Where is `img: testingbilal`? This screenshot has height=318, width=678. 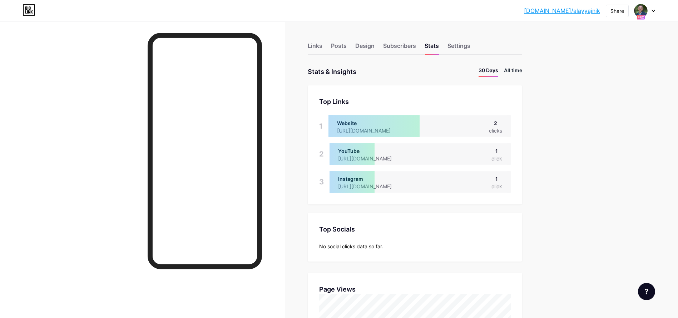
img: testingbilal is located at coordinates (641, 11).